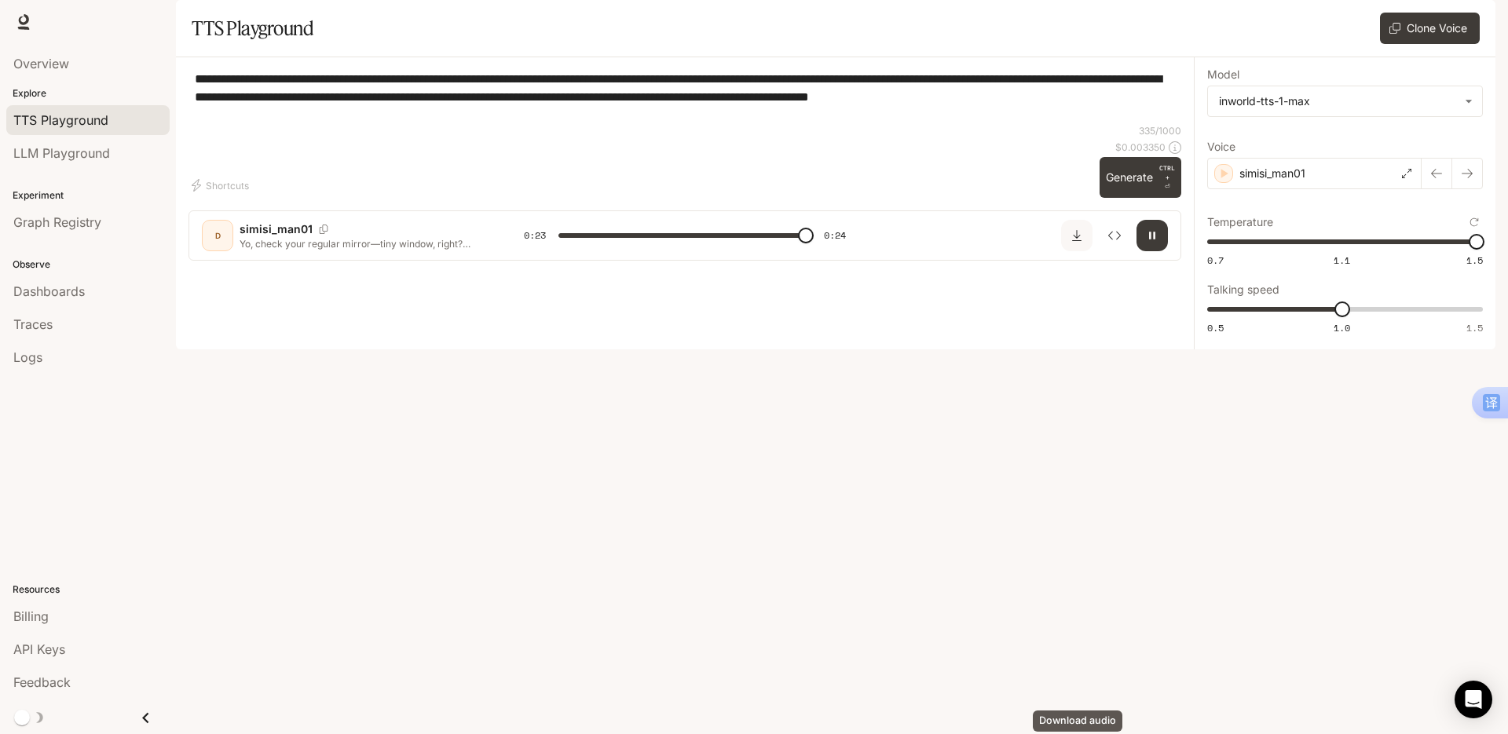 The height and width of the screenshot is (734, 1508). Describe the element at coordinates (1160, 130) in the screenshot. I see `p: 335 / 1000` at that location.